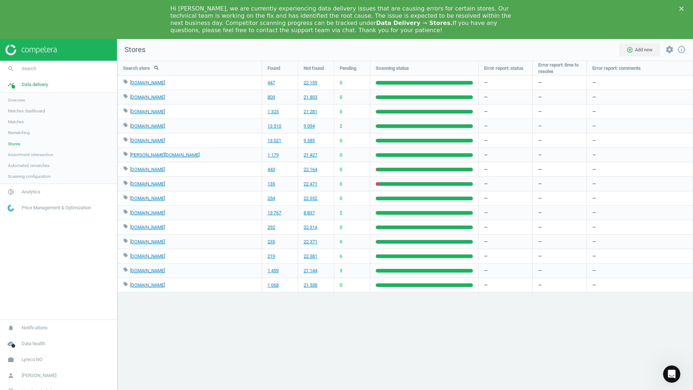 The image size is (693, 390). What do you see at coordinates (29, 176) in the screenshot?
I see `span: Scanning configuration` at bounding box center [29, 176].